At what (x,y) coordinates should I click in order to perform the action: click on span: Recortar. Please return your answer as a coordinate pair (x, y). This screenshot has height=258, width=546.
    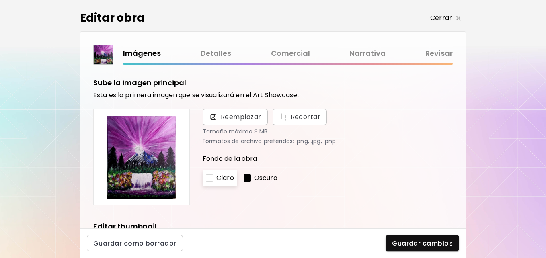
    Looking at the image, I should click on (300, 117).